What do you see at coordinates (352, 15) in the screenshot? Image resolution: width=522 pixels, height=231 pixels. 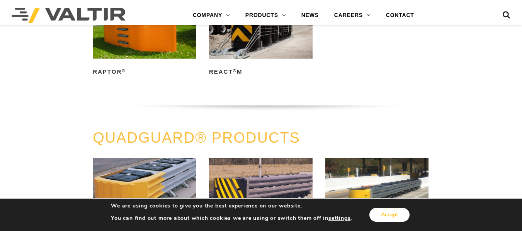 I see `a: CAREERS` at bounding box center [352, 15].